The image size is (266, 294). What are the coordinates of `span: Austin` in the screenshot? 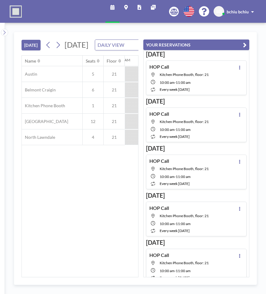 It's located at (29, 74).